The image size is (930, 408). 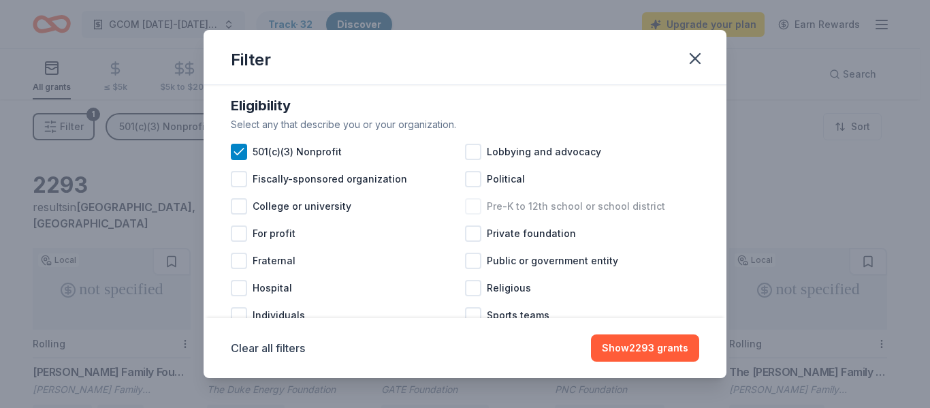 I want to click on div: Filter, so click(x=251, y=60).